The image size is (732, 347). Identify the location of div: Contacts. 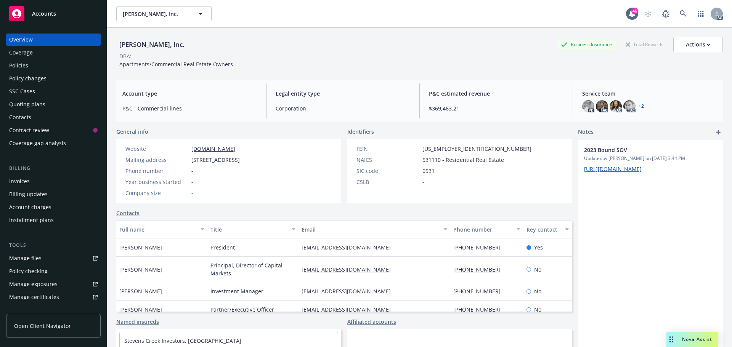
(20, 117).